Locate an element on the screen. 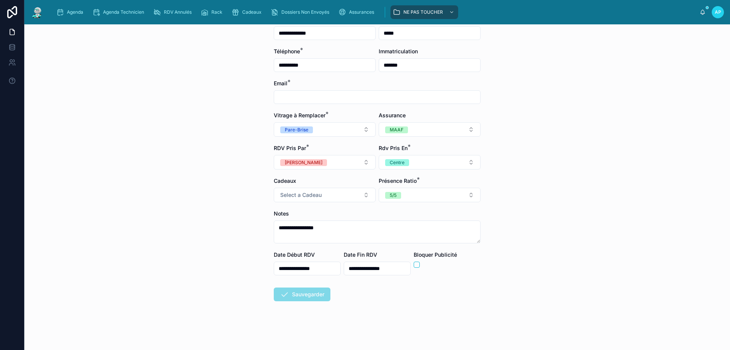 This screenshot has height=350, width=730. span: AP is located at coordinates (718, 12).